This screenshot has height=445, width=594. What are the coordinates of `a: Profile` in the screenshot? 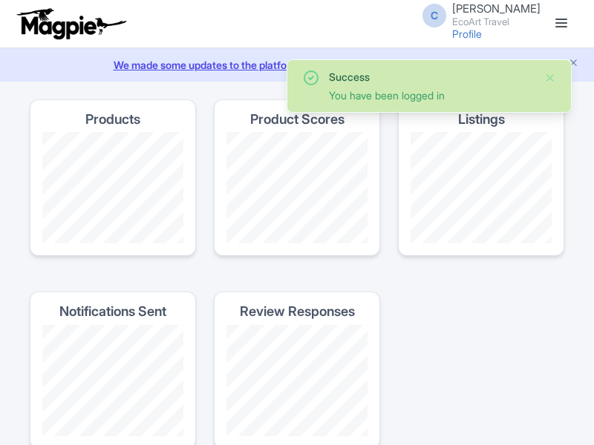 It's located at (467, 33).